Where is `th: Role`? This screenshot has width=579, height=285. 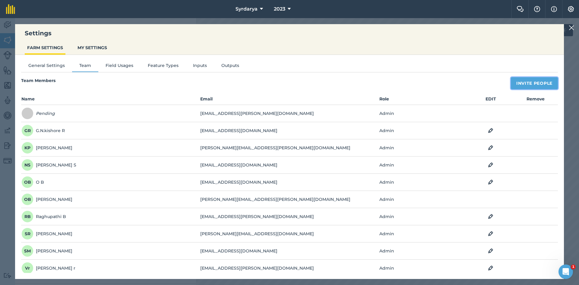 th: Role is located at coordinates (423, 100).